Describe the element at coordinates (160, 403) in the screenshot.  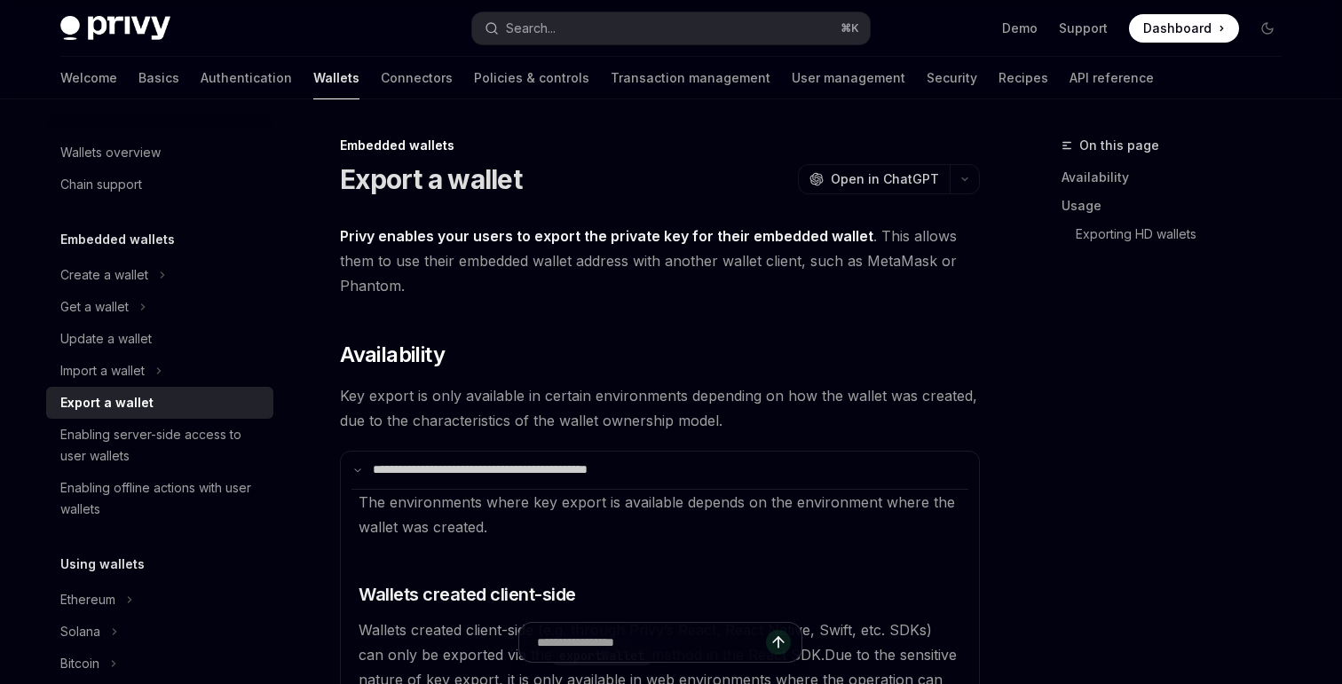
I see `a: Export a wallet` at that location.